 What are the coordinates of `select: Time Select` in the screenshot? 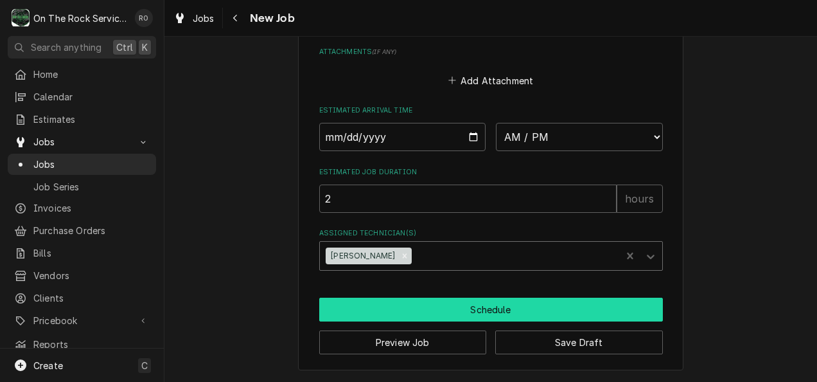 It's located at (580, 137).